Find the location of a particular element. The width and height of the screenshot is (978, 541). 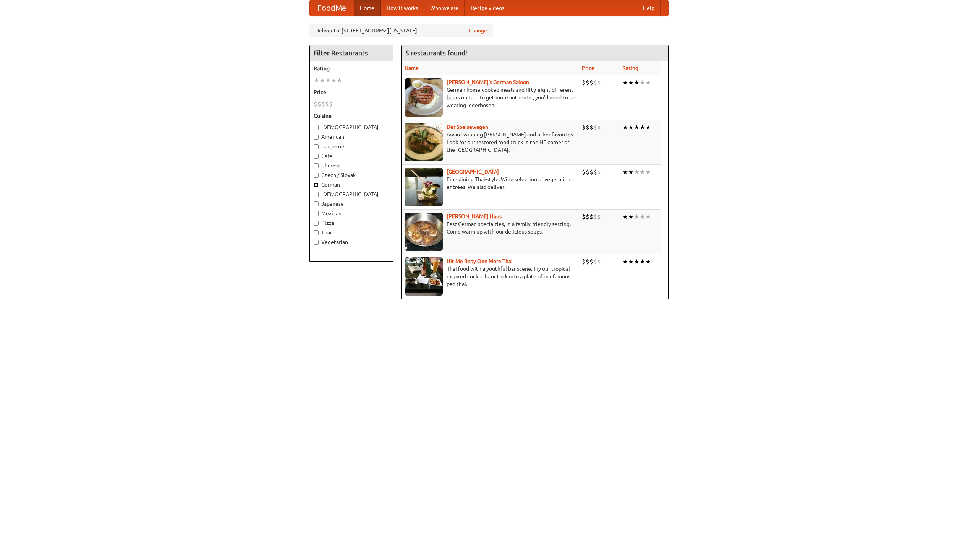

a: Der Speisewagen is located at coordinates (467, 127).